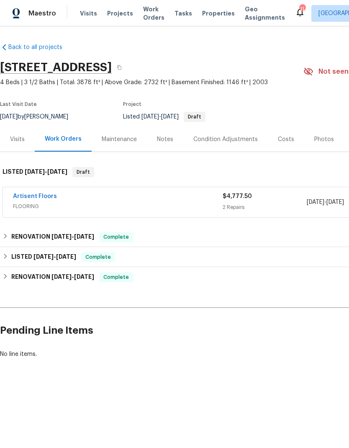  Describe the element at coordinates (238, 196) in the screenshot. I see `span: $4,777.50` at that location.